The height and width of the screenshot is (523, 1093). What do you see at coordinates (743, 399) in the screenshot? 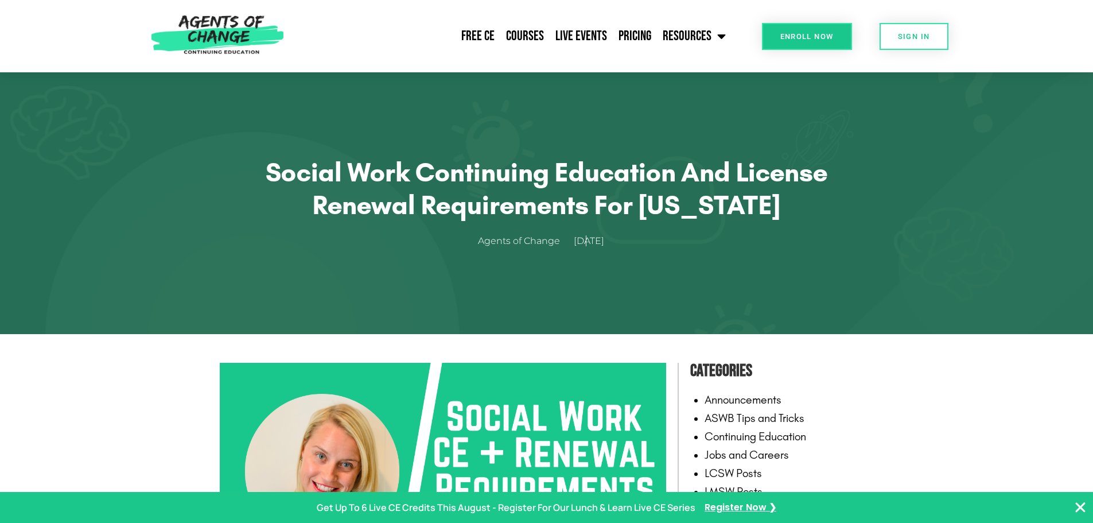
I see `a: Announcements` at bounding box center [743, 399].